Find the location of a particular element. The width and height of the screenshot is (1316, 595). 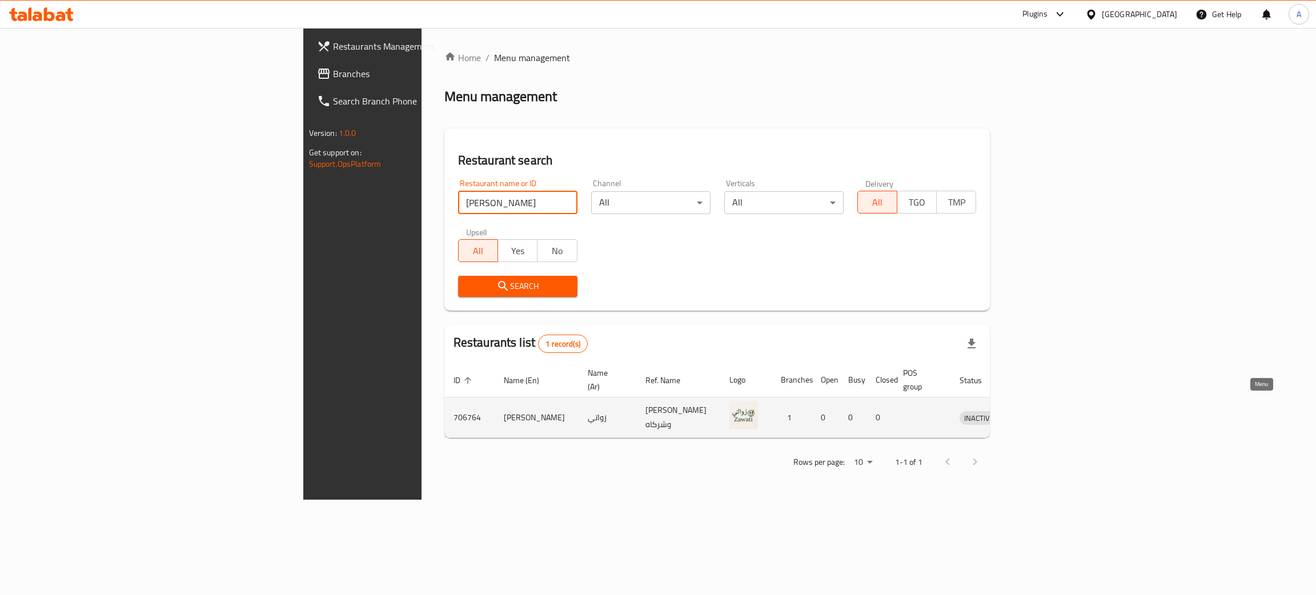

button: TMP is located at coordinates (956, 202).